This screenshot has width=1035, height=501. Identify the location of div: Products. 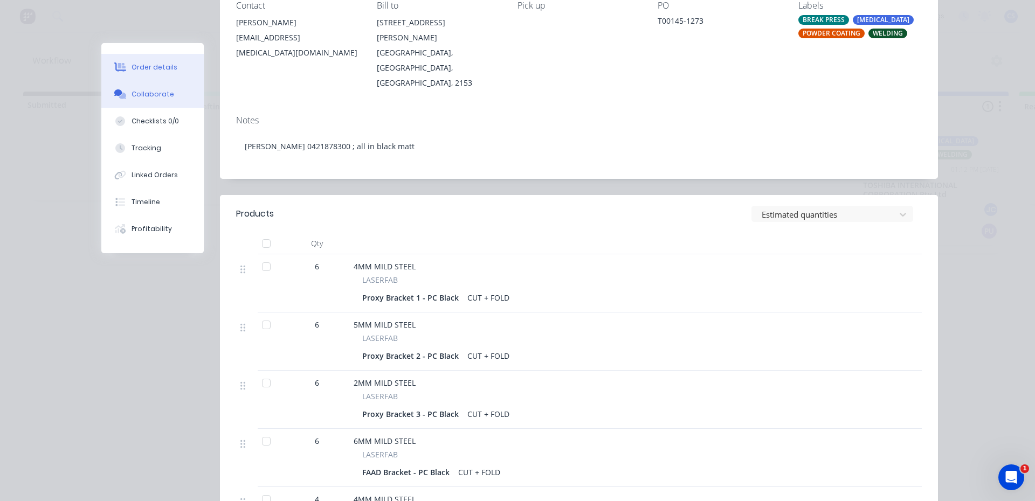
(255, 214).